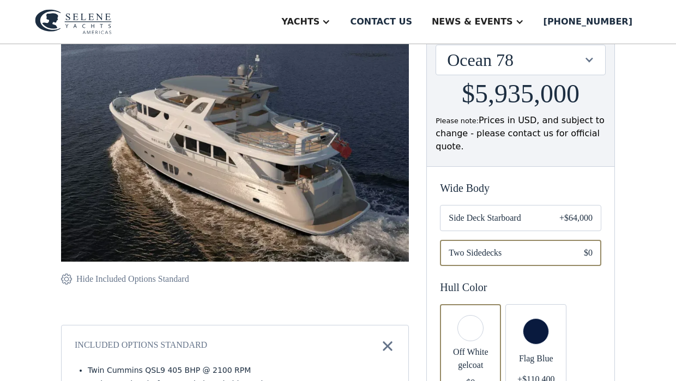 This screenshot has height=381, width=676. What do you see at coordinates (133, 279) in the screenshot?
I see `div: Hide Included Options Standard` at bounding box center [133, 279].